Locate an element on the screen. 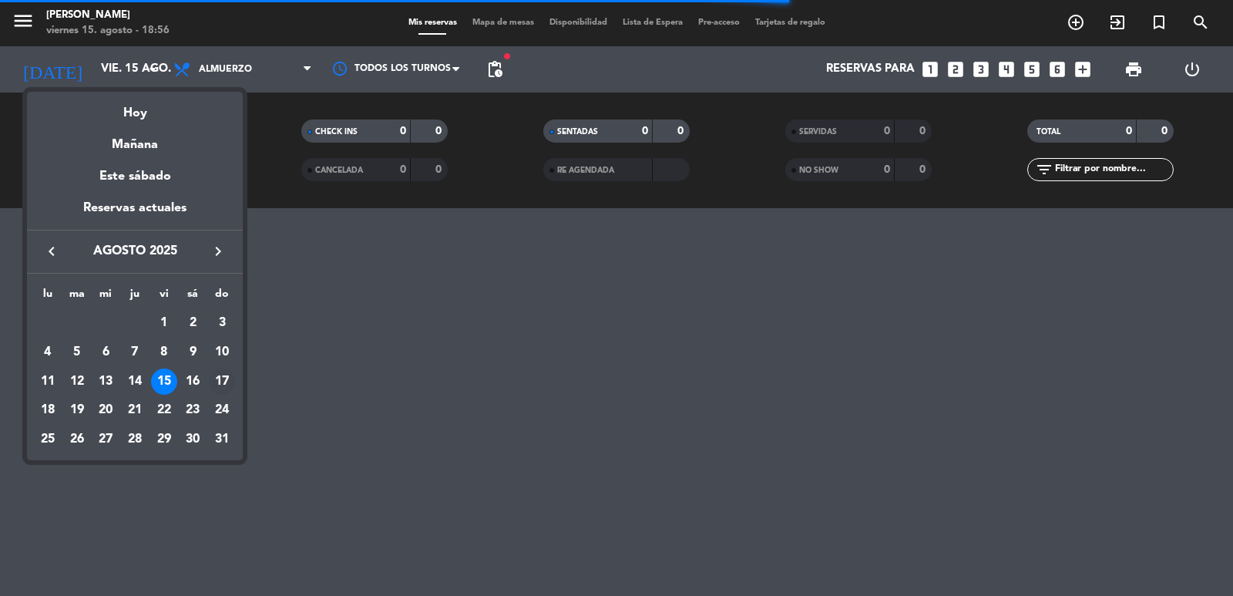  div: Mañana is located at coordinates (135, 139).